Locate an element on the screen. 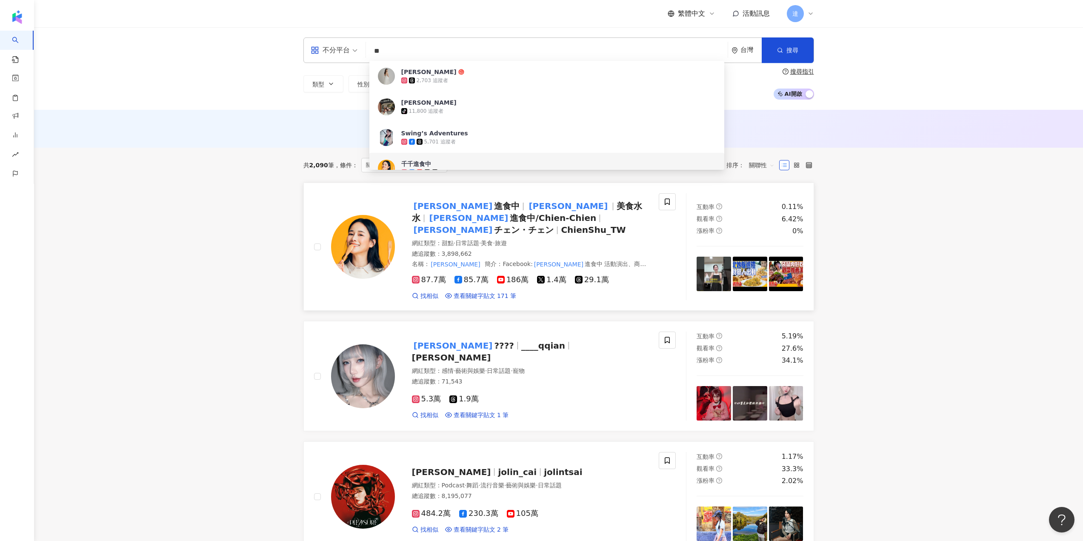 This screenshot has height=541, width=1083. a: 查看關鍵字貼文 1 筆 is located at coordinates (477, 415).